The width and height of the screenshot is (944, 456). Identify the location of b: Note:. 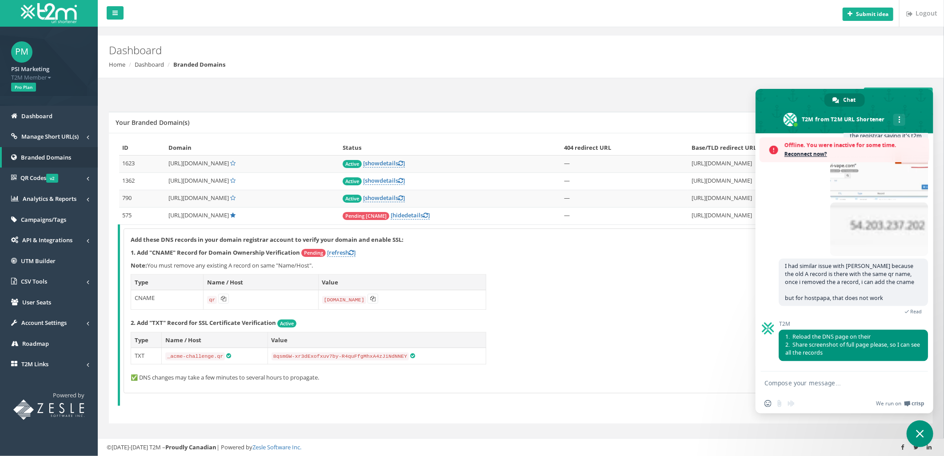
(139, 265).